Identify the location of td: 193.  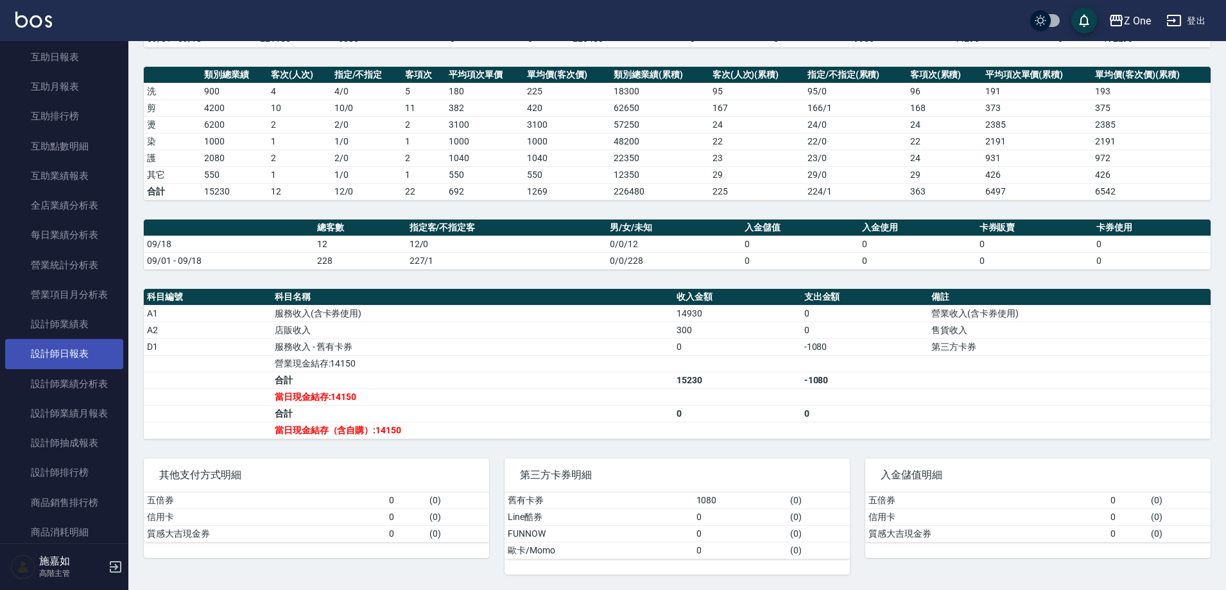
(1150, 91).